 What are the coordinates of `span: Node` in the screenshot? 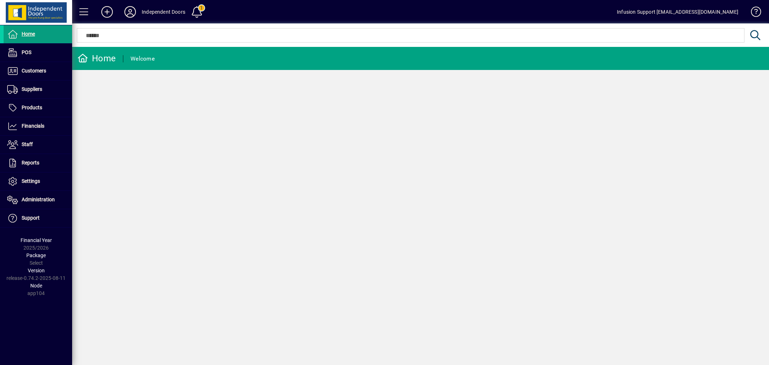 It's located at (36, 286).